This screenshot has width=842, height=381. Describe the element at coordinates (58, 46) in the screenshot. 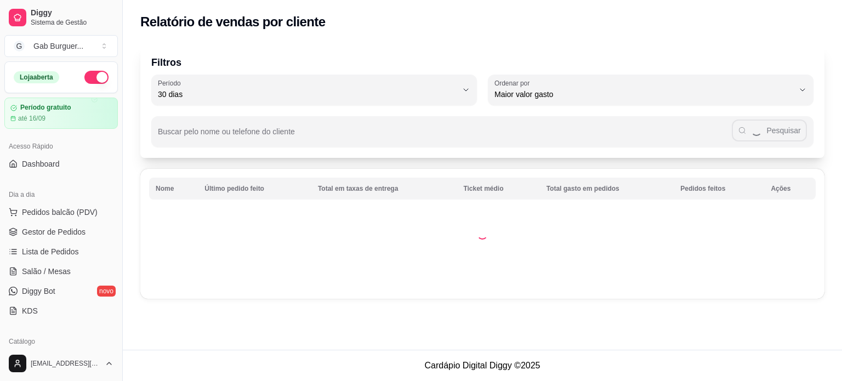

I see `div: Gab Burguer ...` at that location.